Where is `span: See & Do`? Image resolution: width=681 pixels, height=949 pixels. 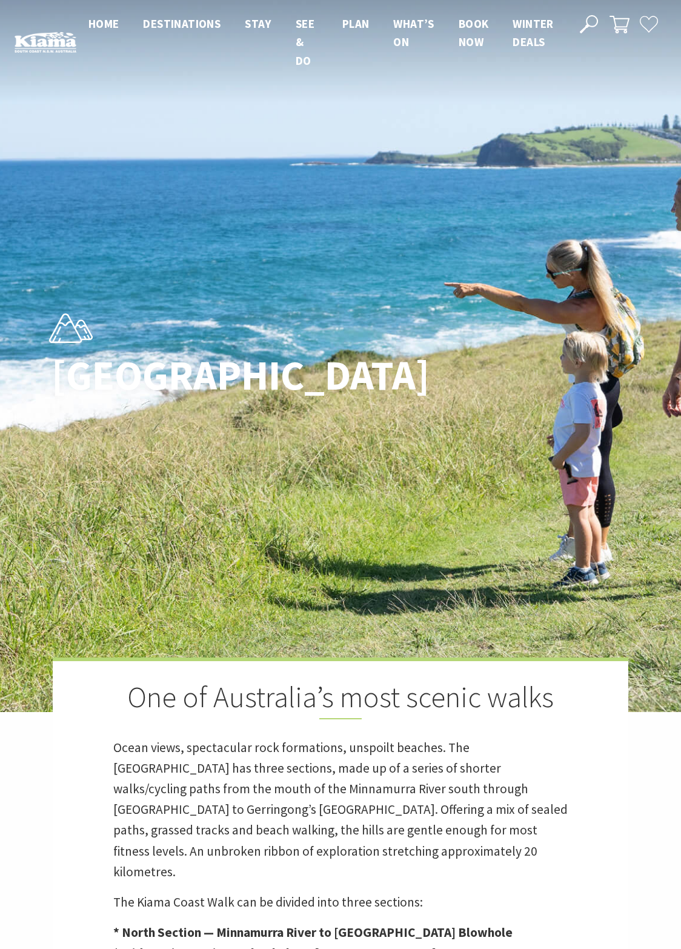 span: See & Do is located at coordinates (305, 42).